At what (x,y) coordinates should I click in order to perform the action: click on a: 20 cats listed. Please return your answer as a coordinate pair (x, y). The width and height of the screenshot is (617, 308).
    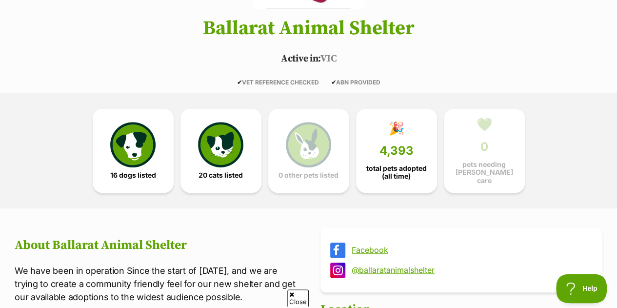
    Looking at the image, I should click on (221, 151).